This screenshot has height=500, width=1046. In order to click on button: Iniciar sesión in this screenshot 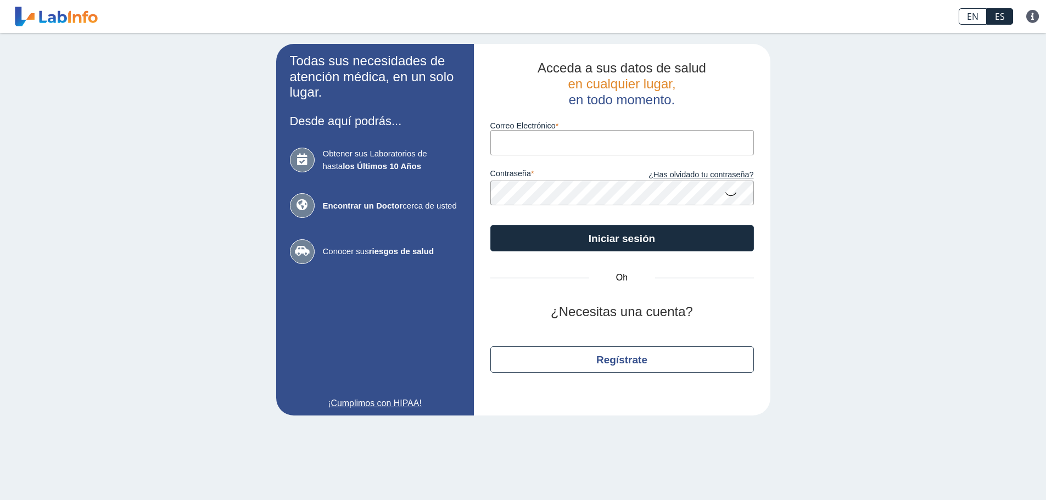, I will do `click(622, 238)`.